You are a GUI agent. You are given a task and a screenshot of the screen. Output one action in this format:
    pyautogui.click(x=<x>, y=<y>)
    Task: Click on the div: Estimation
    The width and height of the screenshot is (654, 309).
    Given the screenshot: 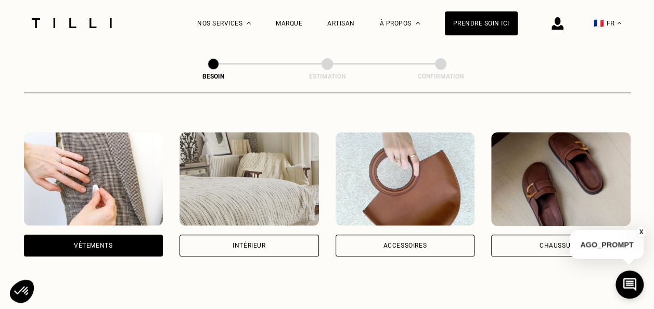 What is the action you would take?
    pyautogui.click(x=327, y=76)
    